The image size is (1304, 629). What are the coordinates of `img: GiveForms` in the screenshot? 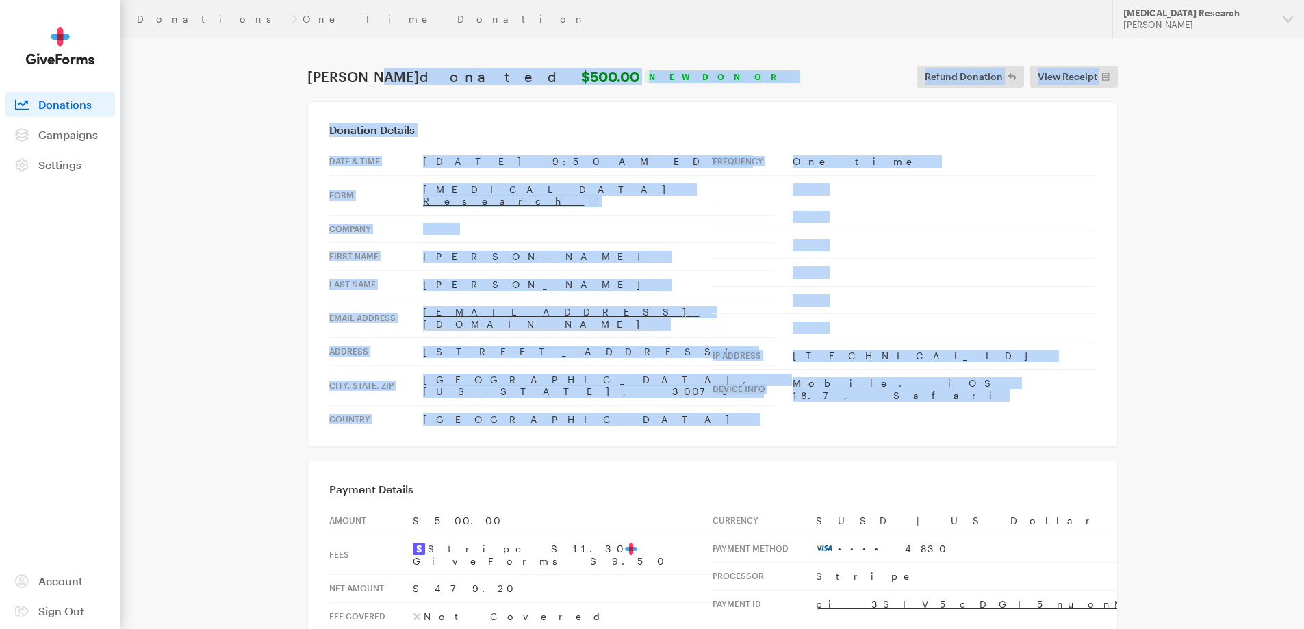 It's located at (60, 46).